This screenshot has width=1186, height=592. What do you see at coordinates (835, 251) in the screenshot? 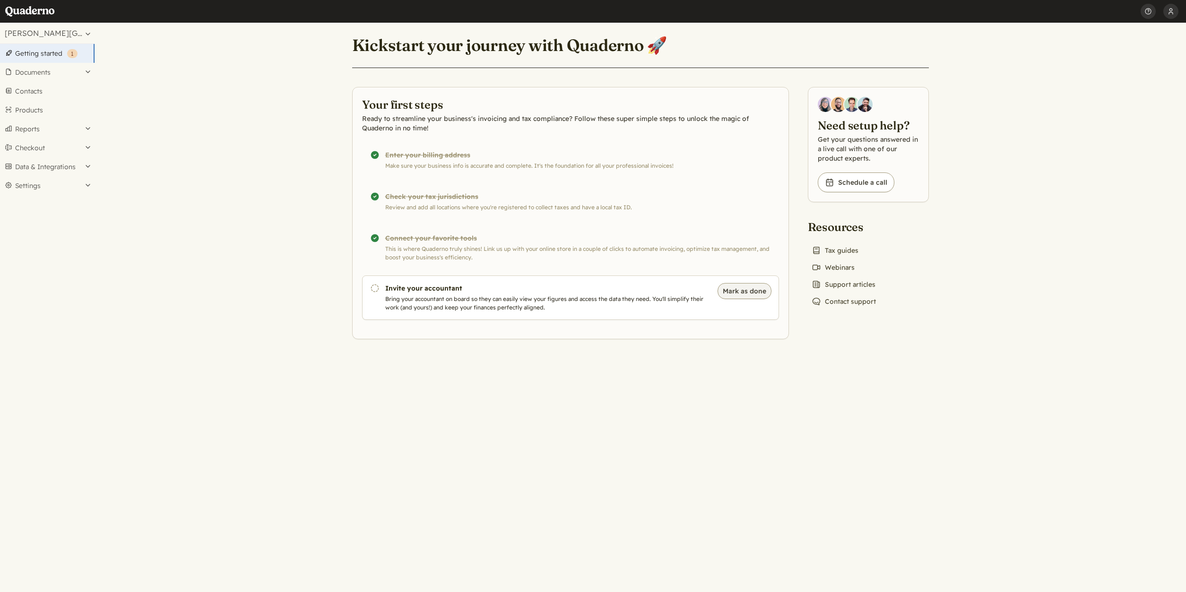
I see `a: Tax guides` at bounding box center [835, 251].